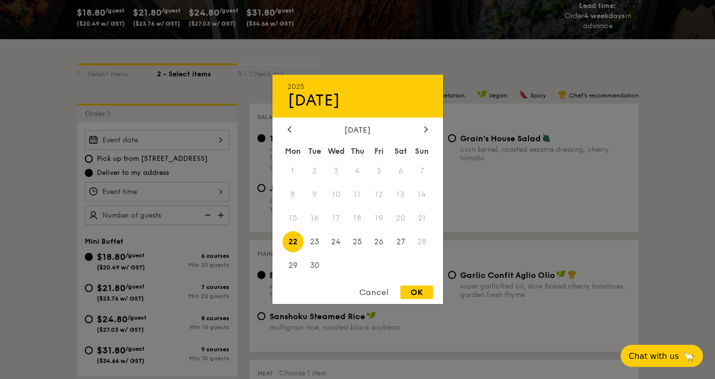  What do you see at coordinates (293, 241) in the screenshot?
I see `span: 22` at bounding box center [293, 241].